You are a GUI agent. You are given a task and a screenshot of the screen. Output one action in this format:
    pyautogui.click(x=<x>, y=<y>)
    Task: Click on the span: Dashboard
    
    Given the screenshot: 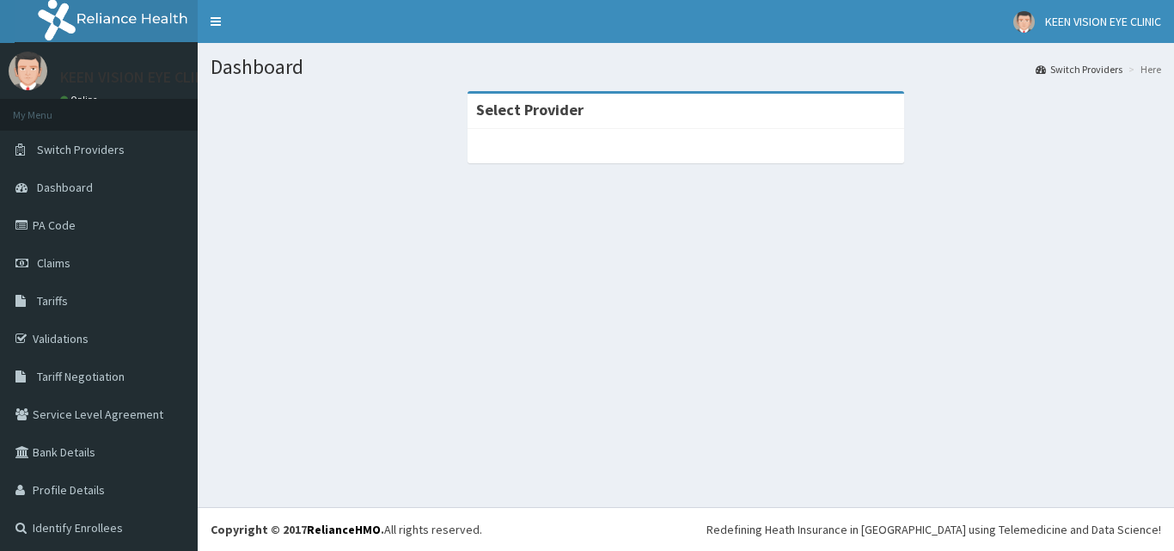 What is the action you would take?
    pyautogui.click(x=64, y=187)
    